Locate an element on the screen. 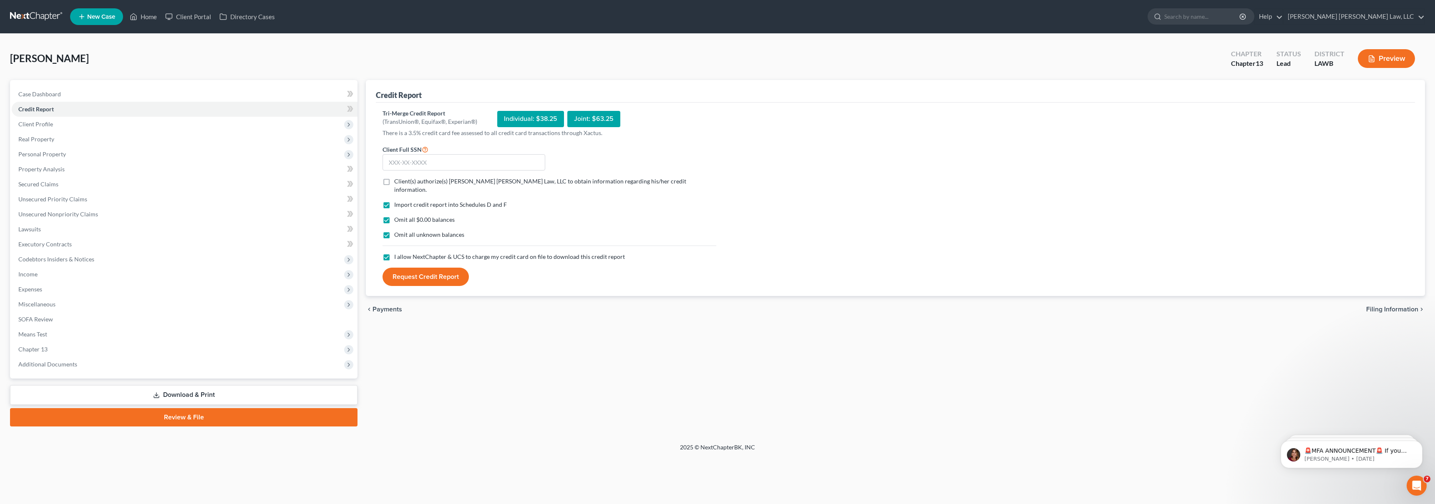 The image size is (1435, 504). div: Lead is located at coordinates (1288, 63).